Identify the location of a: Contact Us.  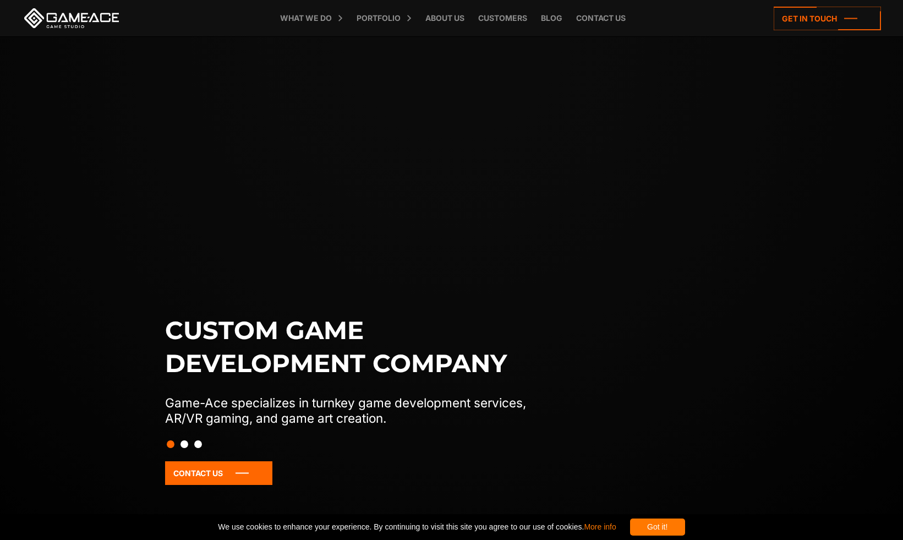
(218, 473).